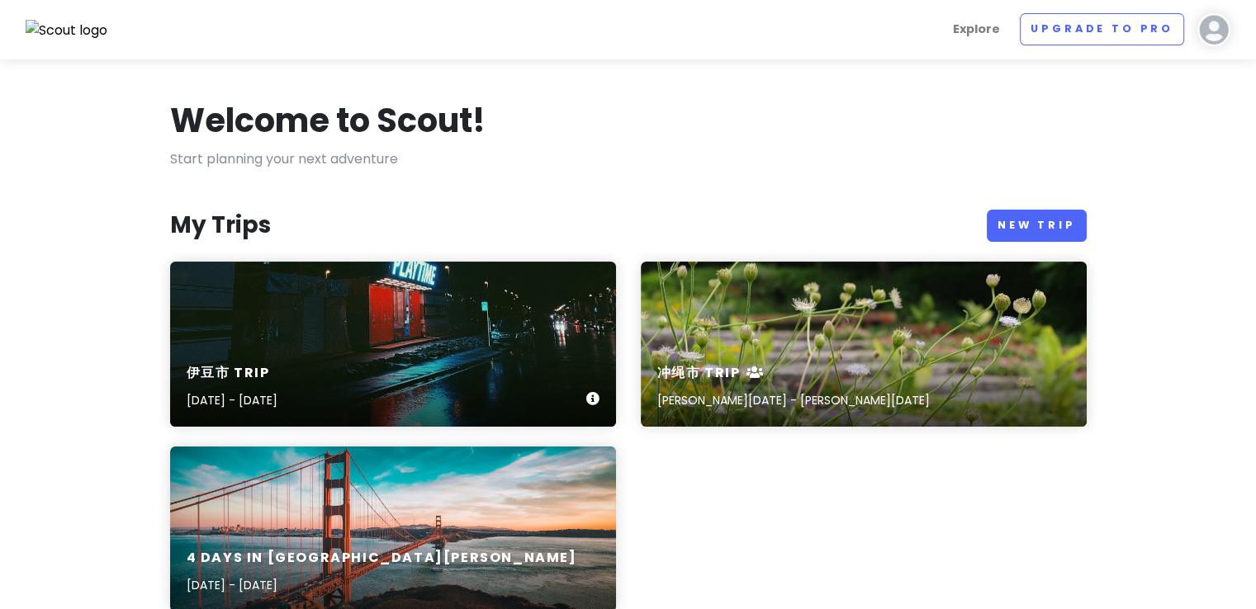 This screenshot has width=1256, height=609. I want to click on img: User profile, so click(1214, 30).